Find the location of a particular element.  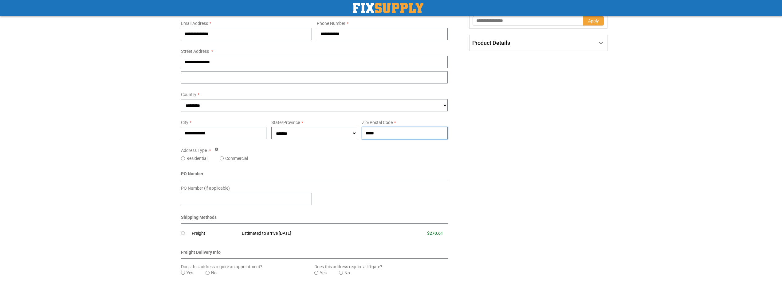

span: Does this address require a liftgate? is located at coordinates (348, 267).